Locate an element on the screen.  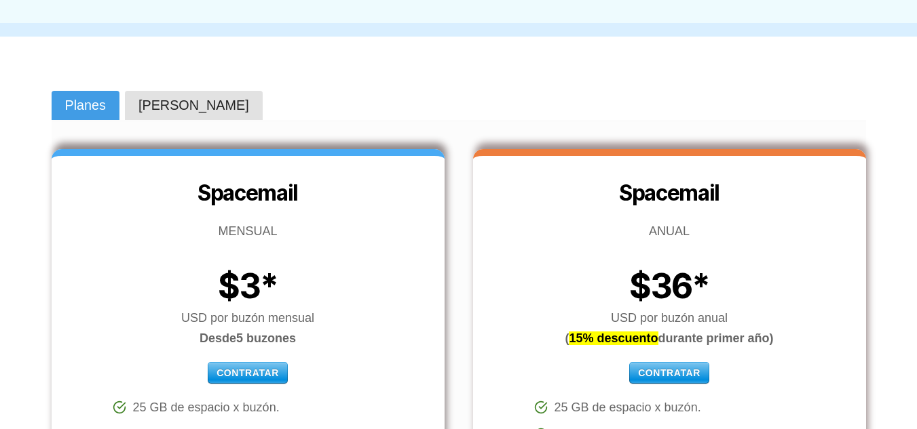
mark: 15% descuento is located at coordinates (613, 339).